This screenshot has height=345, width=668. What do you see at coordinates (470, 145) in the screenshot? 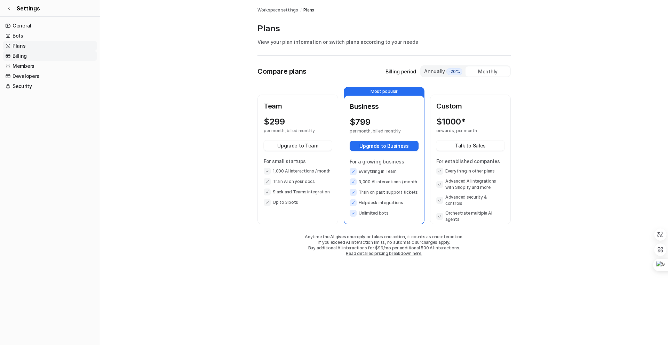
I see `button: Talk to Sales` at bounding box center [470, 145].